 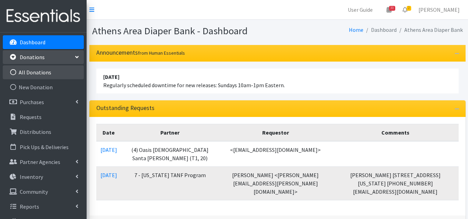 What do you see at coordinates (35, 132) in the screenshot?
I see `p: Distributions` at bounding box center [35, 132].